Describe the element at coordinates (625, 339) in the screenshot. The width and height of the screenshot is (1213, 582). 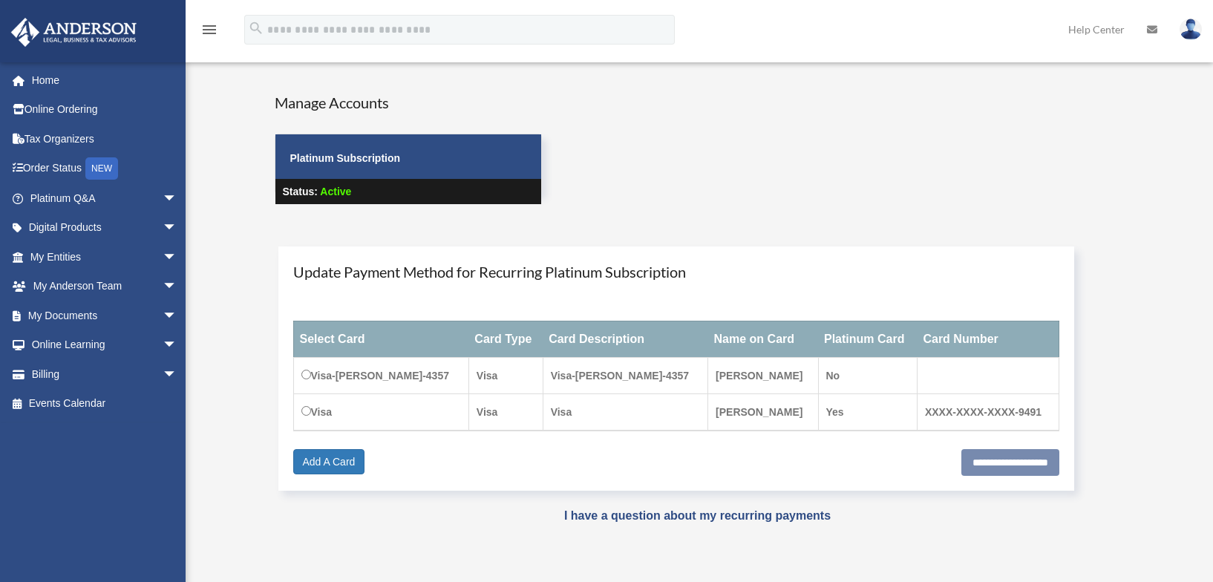
I see `th: Card Description` at that location.